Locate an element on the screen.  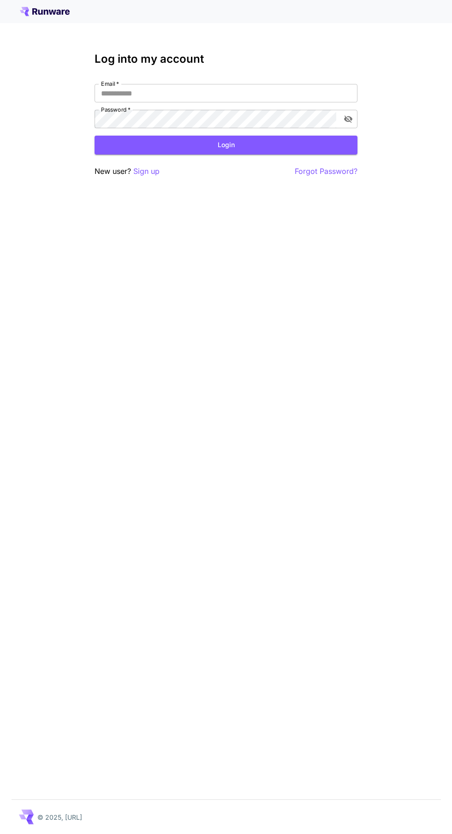
p: New user? is located at coordinates (127, 171).